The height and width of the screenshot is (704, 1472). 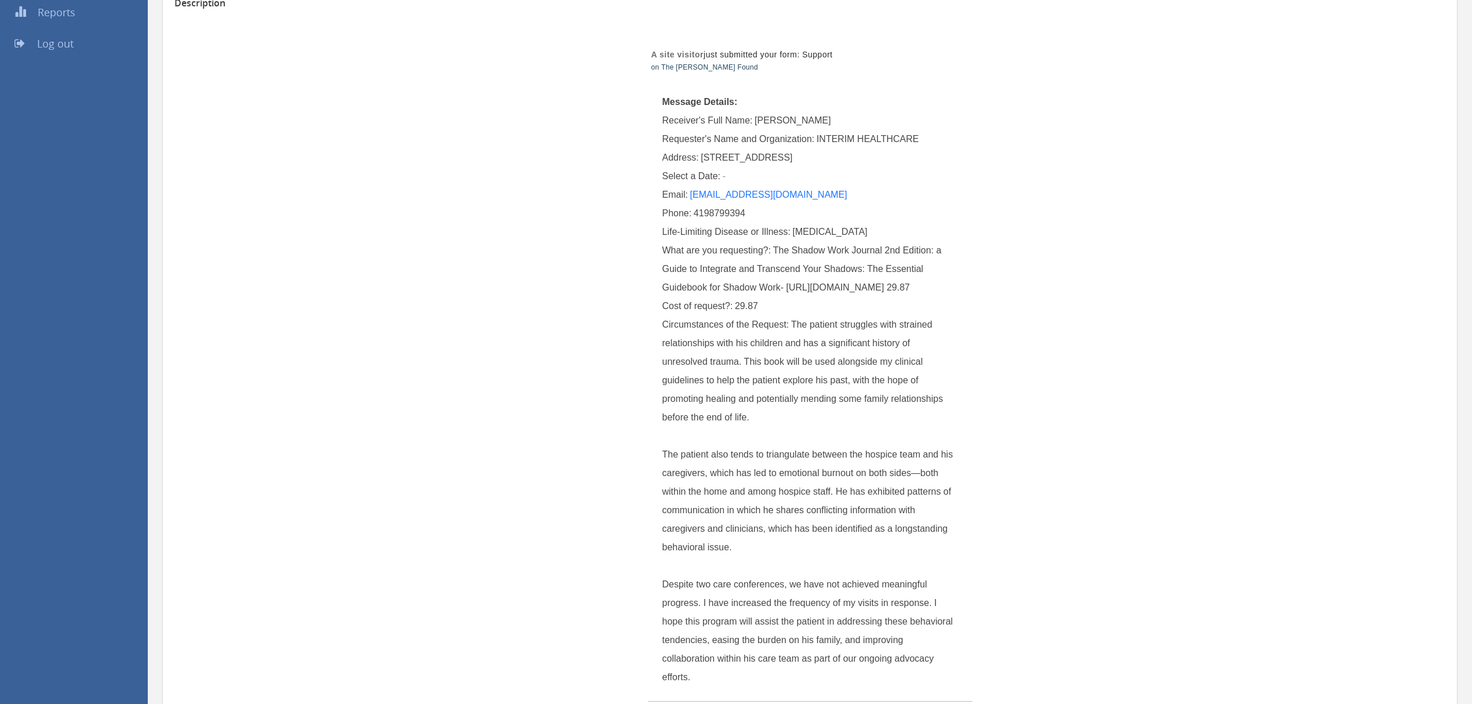 I want to click on span: Select a Date:, so click(x=691, y=176).